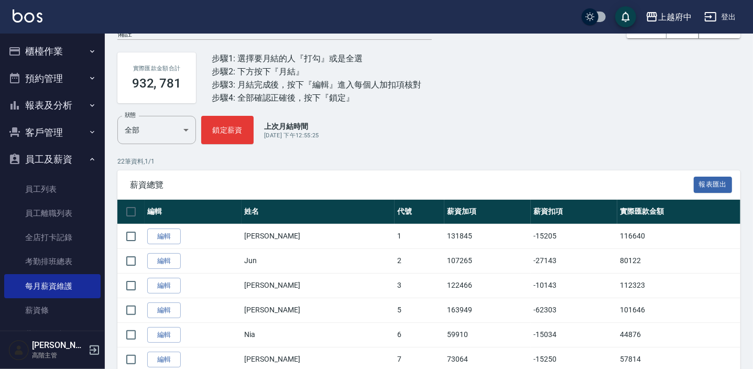 This screenshot has height=369, width=753. Describe the element at coordinates (429, 161) in the screenshot. I see `p: 22 筆資料, 1 / 1` at that location.